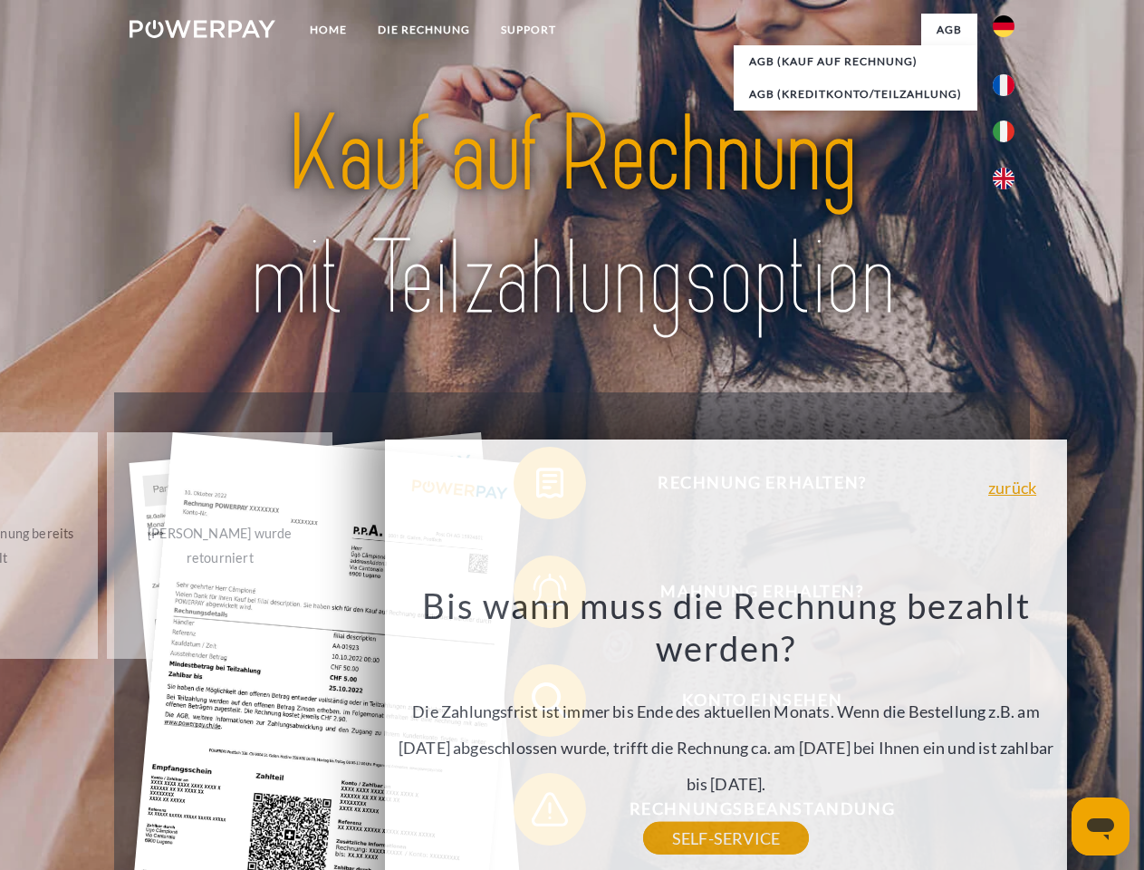 The image size is (1144, 870). I want to click on img: title-powerpay_de.svg, so click(572, 217).